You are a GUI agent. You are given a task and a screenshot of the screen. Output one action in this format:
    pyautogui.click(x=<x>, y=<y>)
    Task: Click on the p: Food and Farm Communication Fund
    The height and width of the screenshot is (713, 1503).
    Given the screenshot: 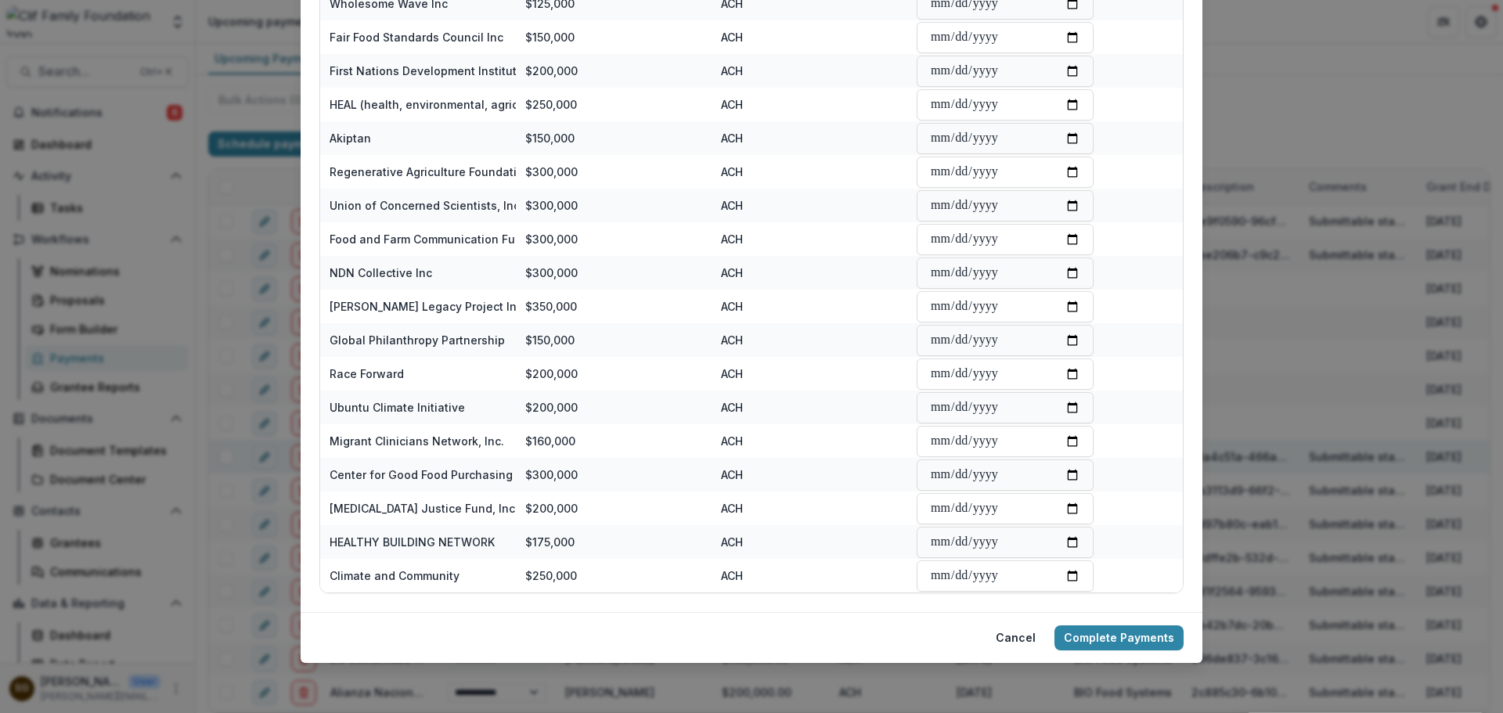 What is the action you would take?
    pyautogui.click(x=429, y=239)
    